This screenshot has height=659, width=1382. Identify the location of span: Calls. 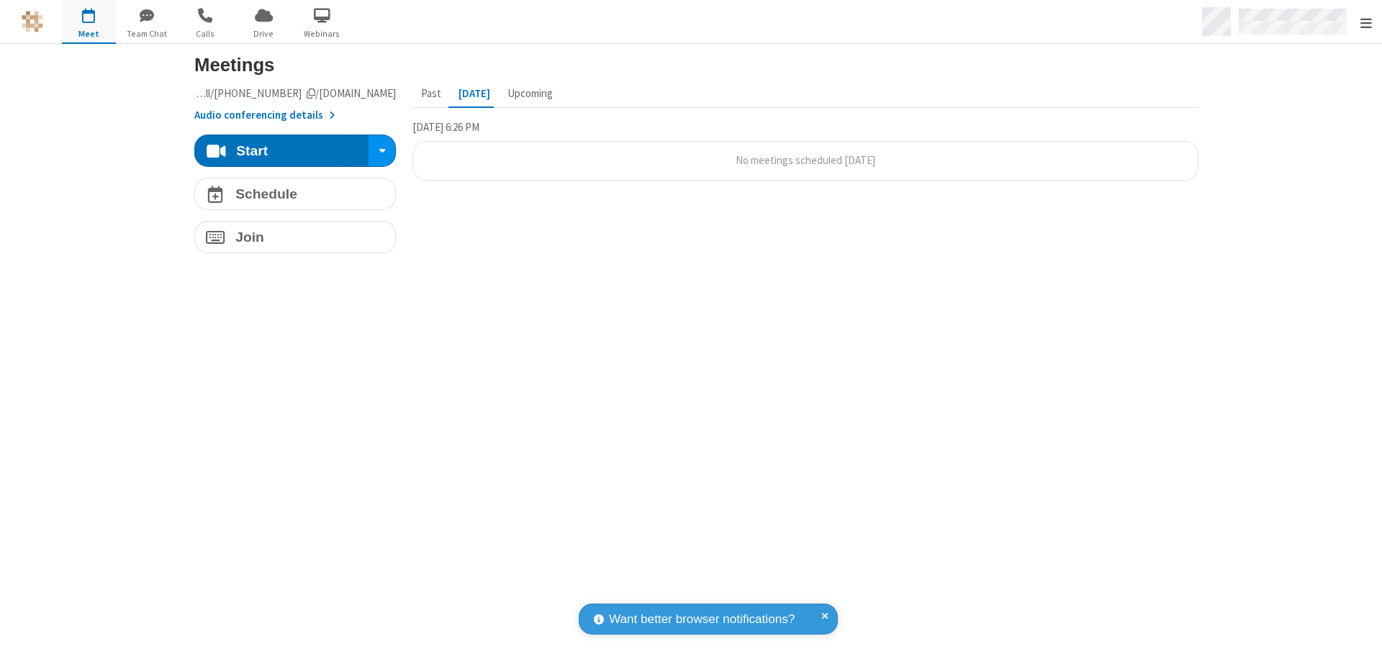
(205, 34).